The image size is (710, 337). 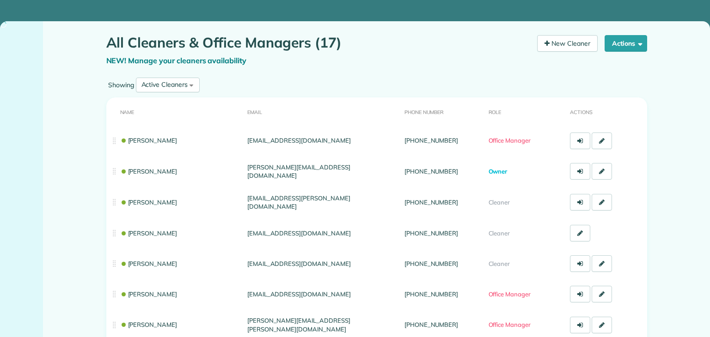 I want to click on th: Phone number, so click(x=443, y=111).